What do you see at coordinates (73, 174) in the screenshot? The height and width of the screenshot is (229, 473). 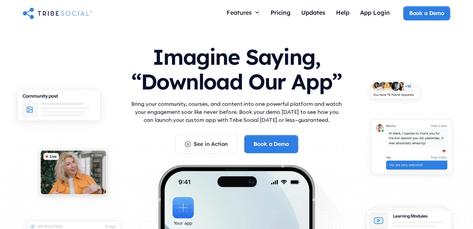 I see `img: An illustration of Live video` at bounding box center [73, 174].